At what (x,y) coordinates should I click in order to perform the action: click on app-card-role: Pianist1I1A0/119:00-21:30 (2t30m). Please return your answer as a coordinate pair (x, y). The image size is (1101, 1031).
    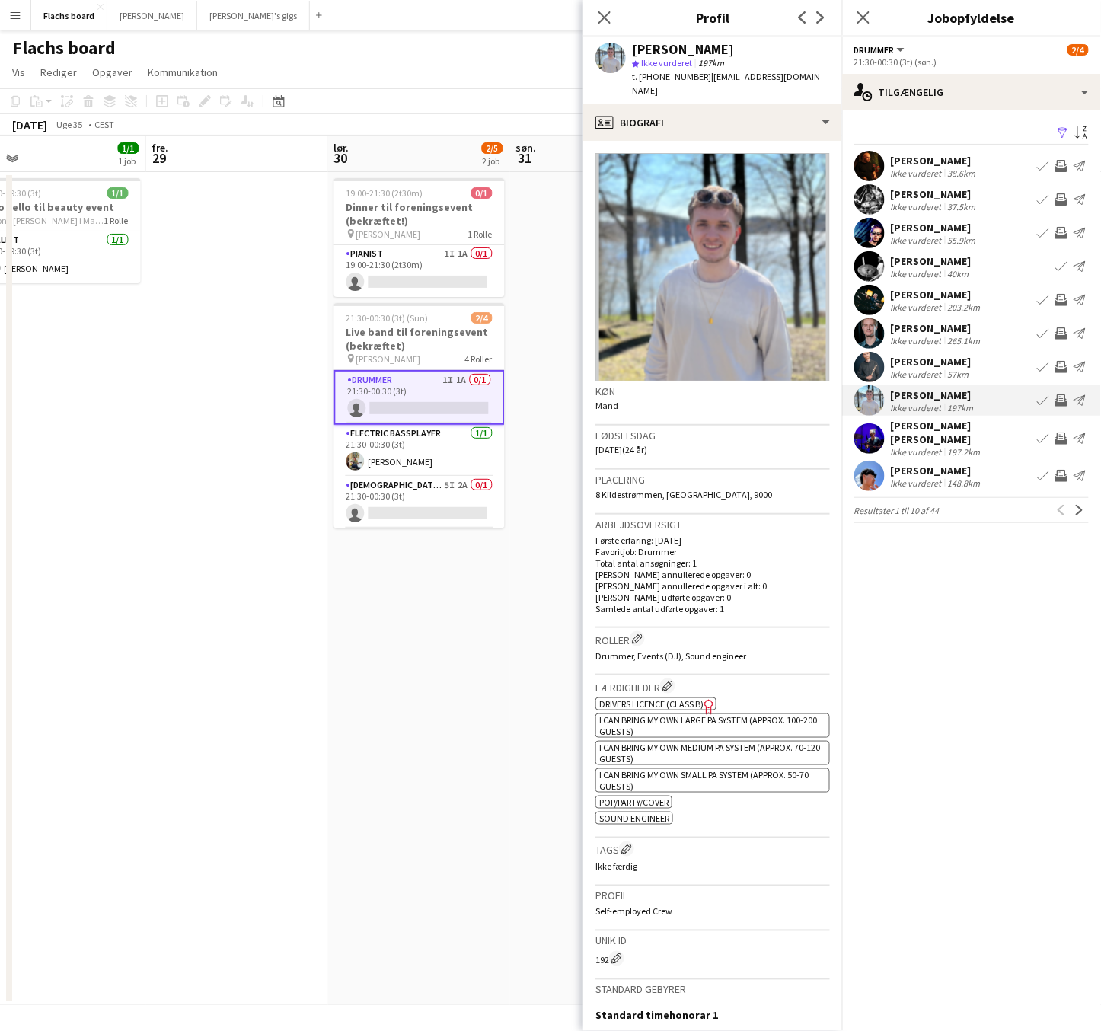
    Looking at the image, I should click on (420, 271).